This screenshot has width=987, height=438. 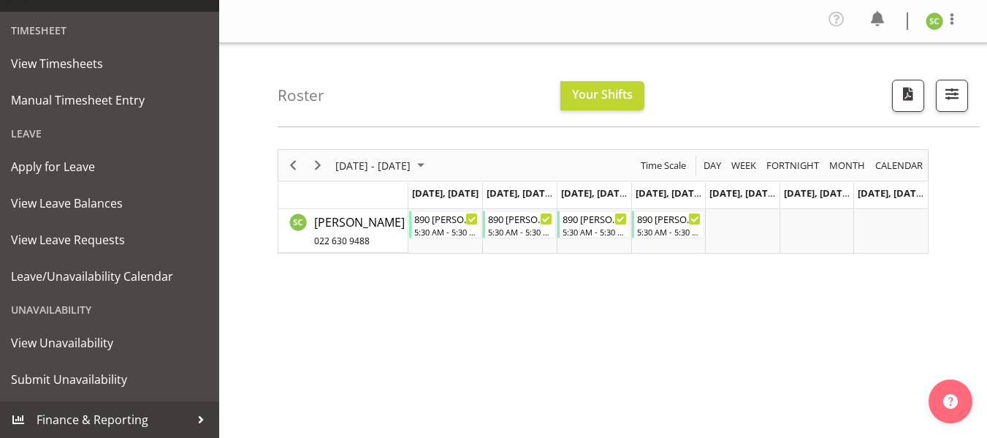 I want to click on button: Your Shifts, so click(x=602, y=96).